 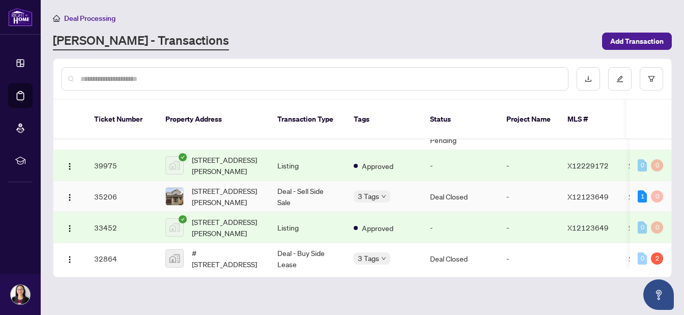 What do you see at coordinates (307, 120) in the screenshot?
I see `th: Transaction Type` at bounding box center [307, 120].